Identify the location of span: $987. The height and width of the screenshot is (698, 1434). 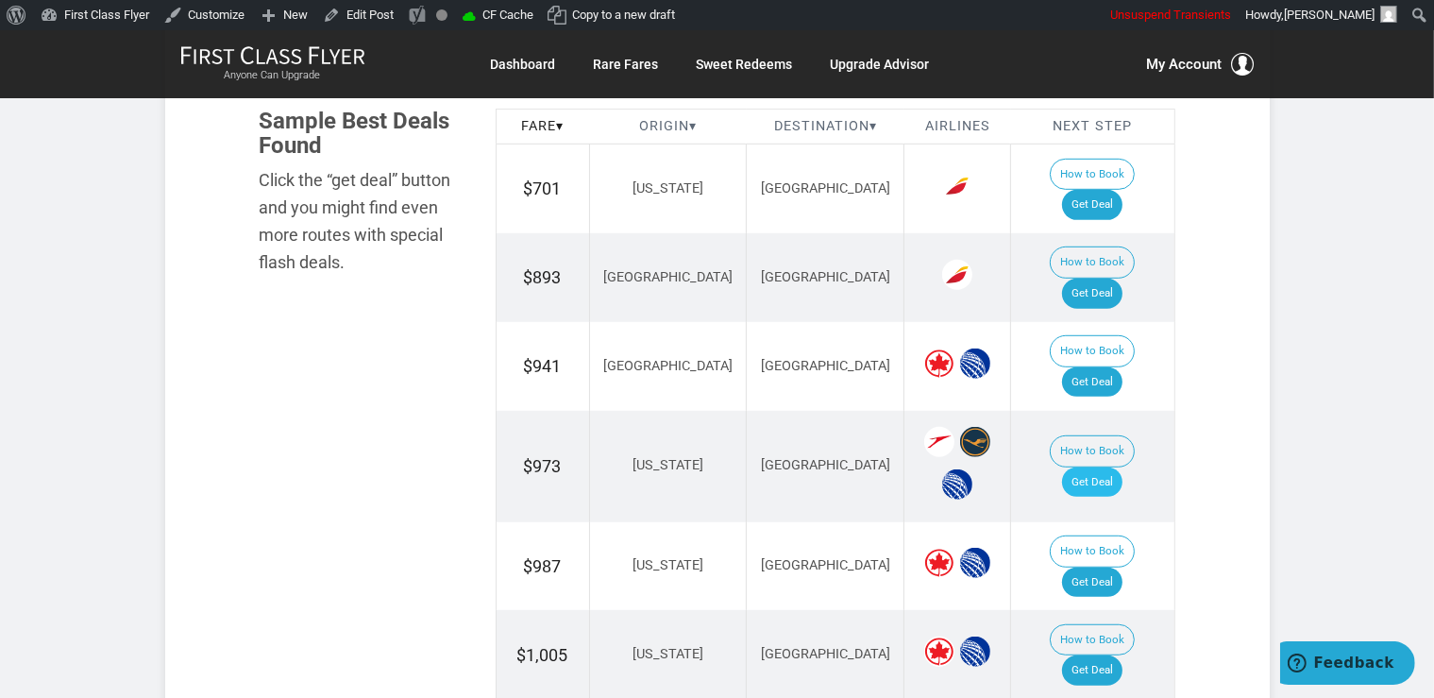
(543, 566).